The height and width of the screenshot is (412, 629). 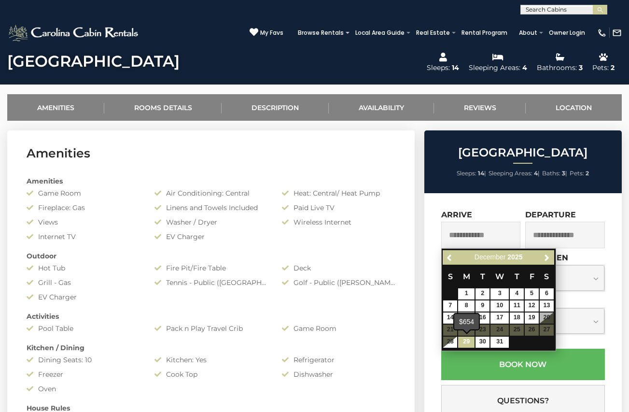 What do you see at coordinates (272, 33) in the screenshot?
I see `span: My Favs` at bounding box center [272, 33].